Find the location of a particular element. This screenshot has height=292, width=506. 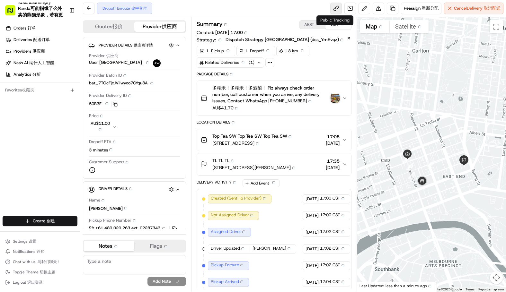

div: Location Details is located at coordinates (274, 123).